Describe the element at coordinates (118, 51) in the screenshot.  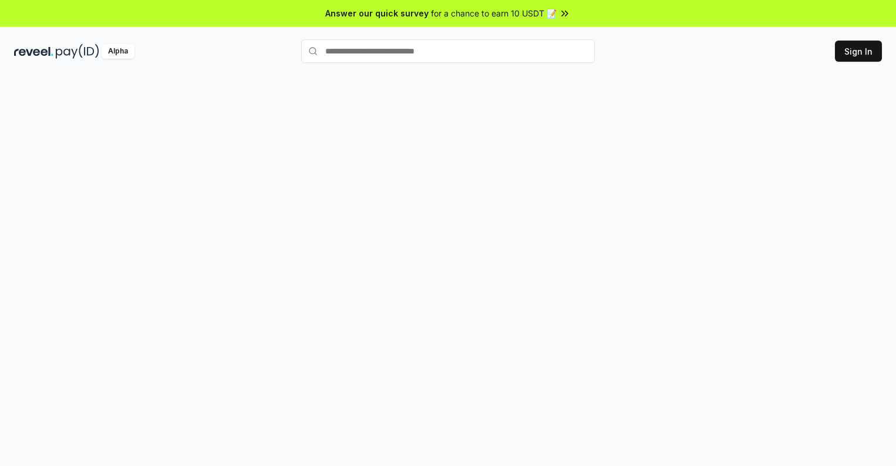
I see `div: Alpha` at that location.